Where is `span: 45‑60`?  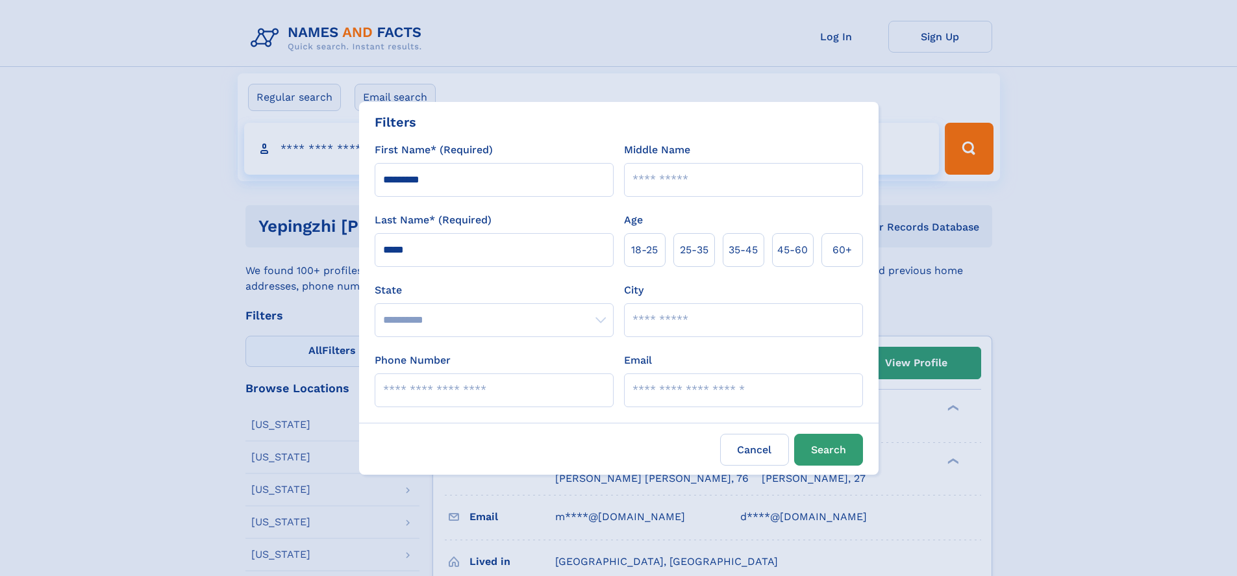 span: 45‑60 is located at coordinates (792, 250).